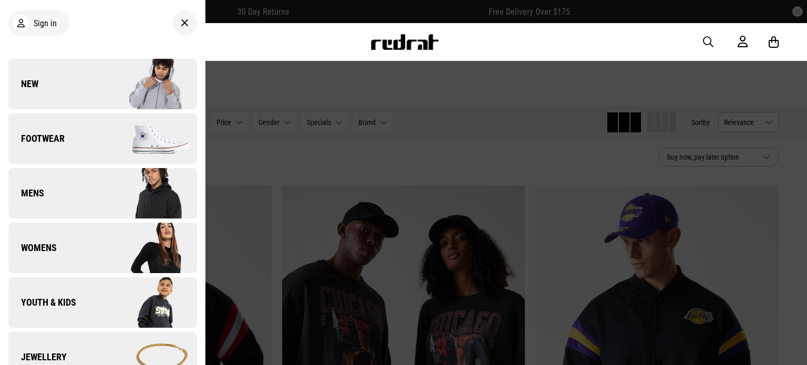  What do you see at coordinates (102, 193) in the screenshot?
I see `a: Mens Company` at bounding box center [102, 193].